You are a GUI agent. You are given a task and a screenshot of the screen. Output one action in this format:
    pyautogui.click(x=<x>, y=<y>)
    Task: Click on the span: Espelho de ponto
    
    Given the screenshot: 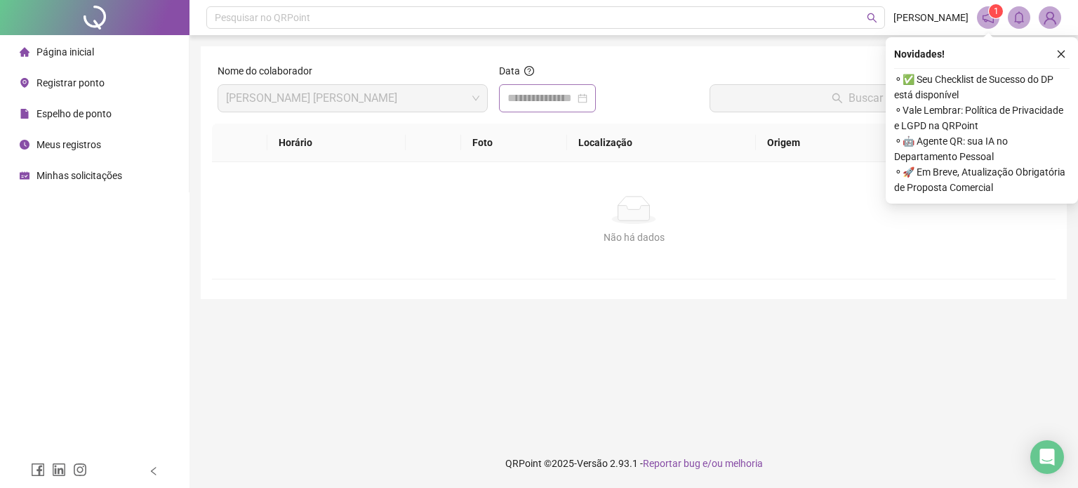 What is the action you would take?
    pyautogui.click(x=74, y=114)
    